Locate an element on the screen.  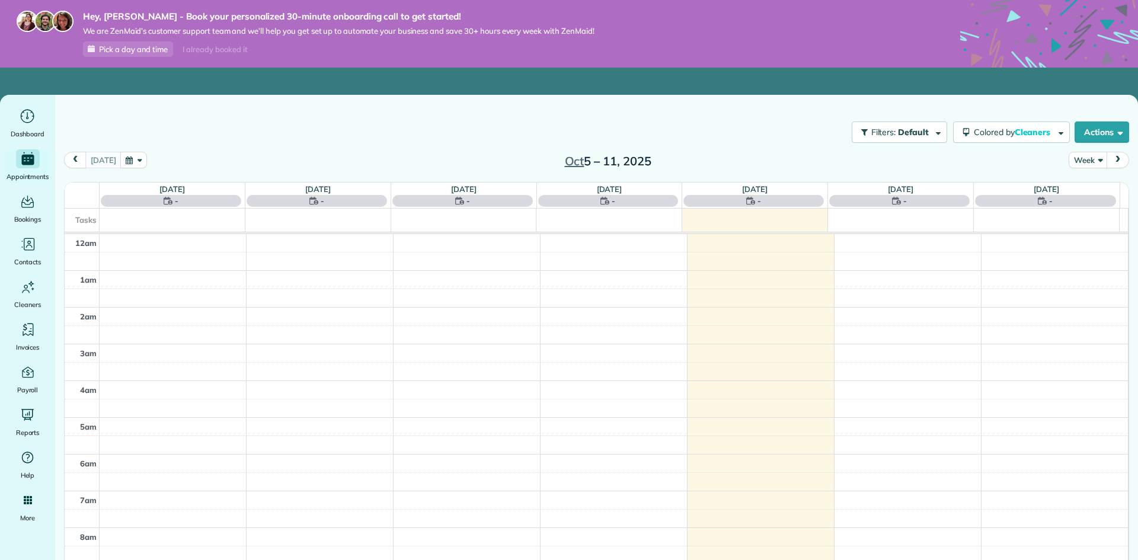
span: We are ZenMaid’s customer support team and we’ll help you get set up to automate your business an... is located at coordinates (338, 31).